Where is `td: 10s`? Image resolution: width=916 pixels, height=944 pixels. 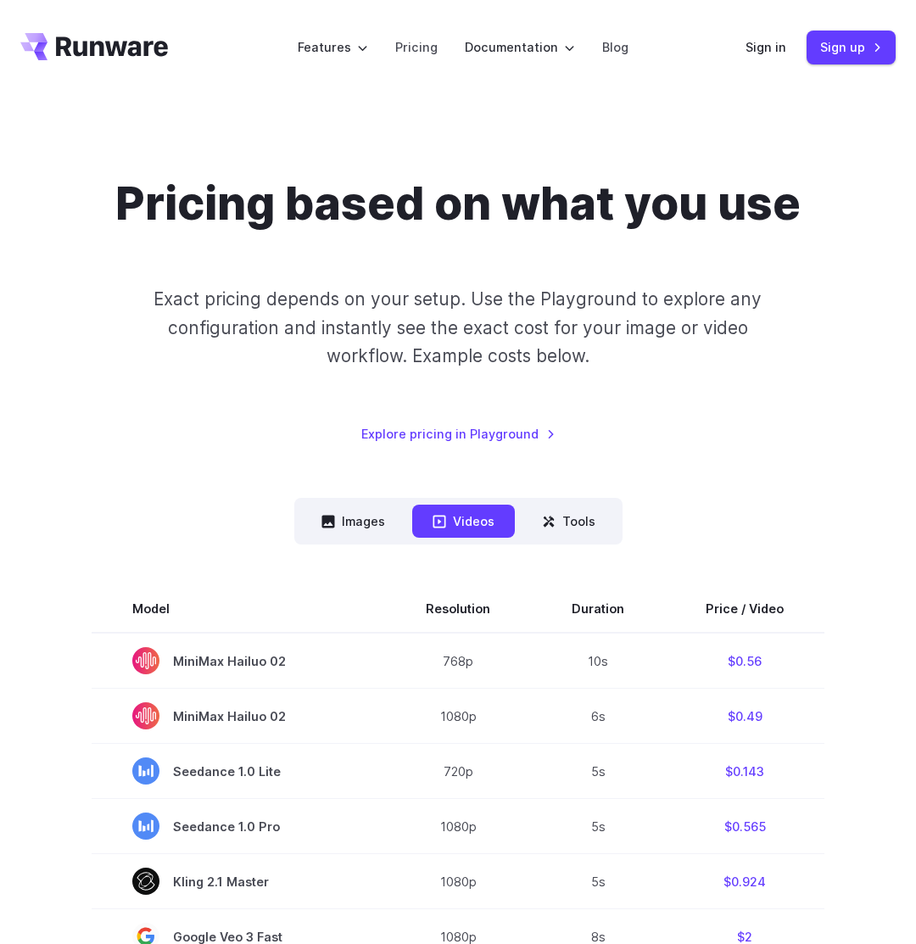
td: 10s is located at coordinates (598, 661).